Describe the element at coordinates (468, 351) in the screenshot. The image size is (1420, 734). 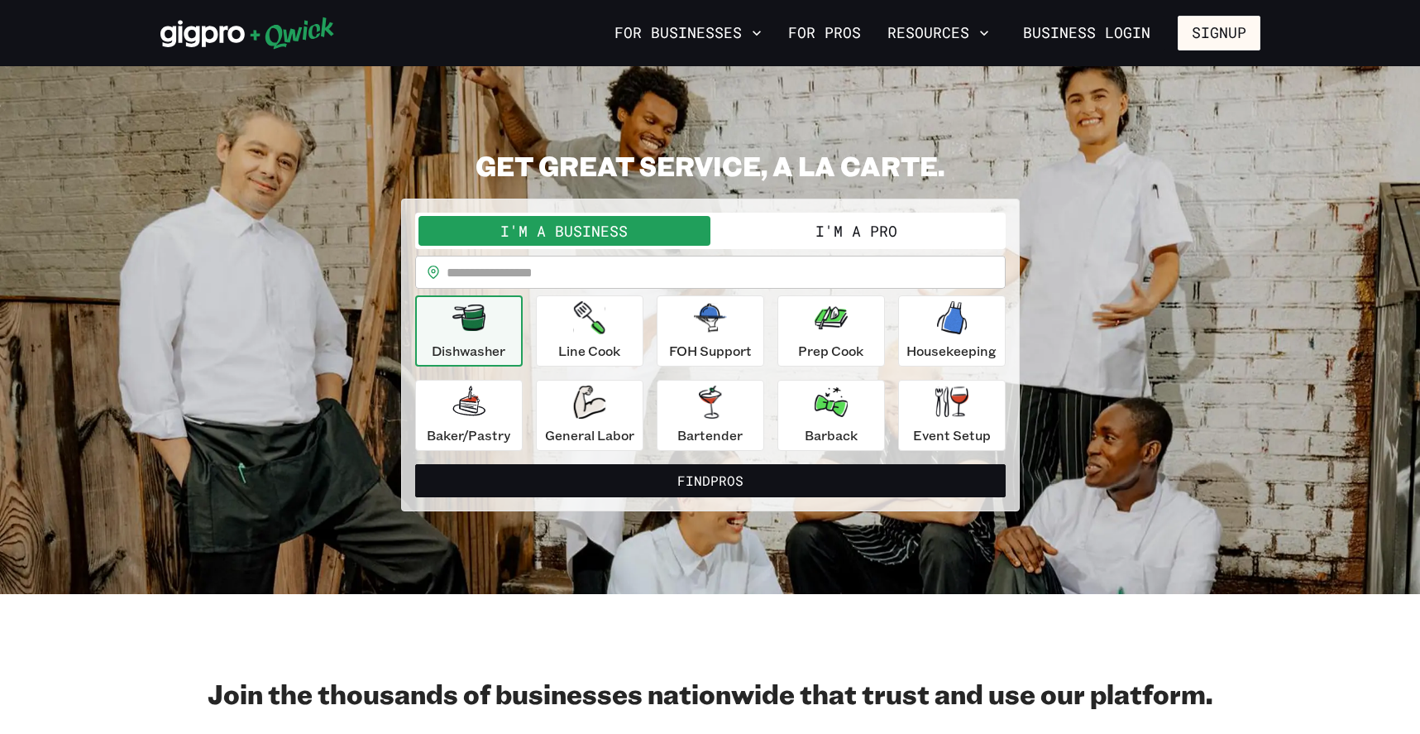
I see `p: Dishwasher` at that location.